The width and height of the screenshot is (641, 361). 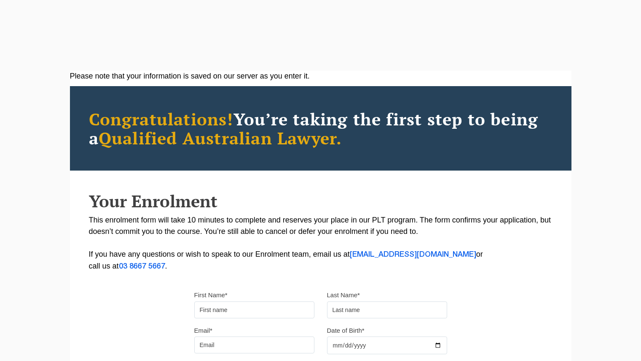 What do you see at coordinates (254, 345) in the screenshot?
I see `input: Email` at bounding box center [254, 345].